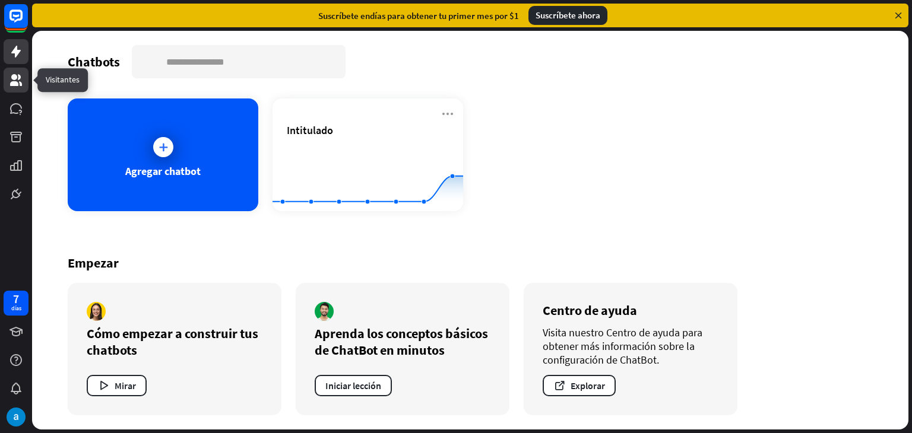 The image size is (912, 433). Describe the element at coordinates (567, 15) in the screenshot. I see `font: Suscríbete ahora` at that location.